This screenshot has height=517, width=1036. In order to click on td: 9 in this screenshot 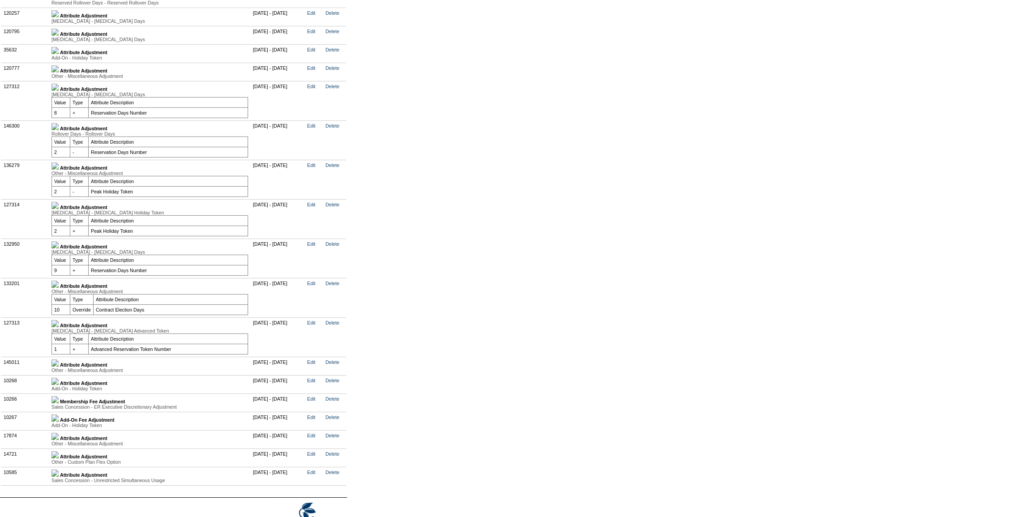, I will do `click(61, 270)`.